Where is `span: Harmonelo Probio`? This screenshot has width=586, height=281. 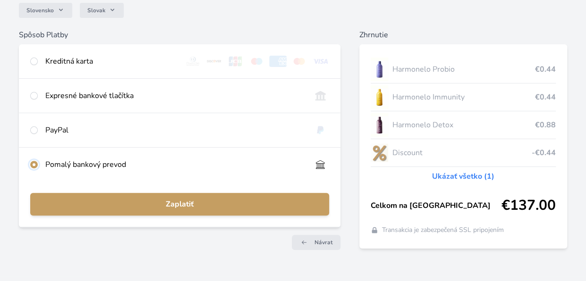 span: Harmonelo Probio is located at coordinates (463, 69).